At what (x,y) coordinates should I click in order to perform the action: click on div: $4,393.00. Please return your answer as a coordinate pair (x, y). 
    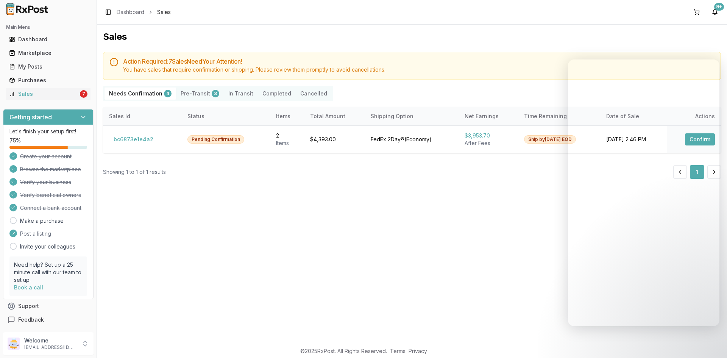
    Looking at the image, I should click on (334, 139).